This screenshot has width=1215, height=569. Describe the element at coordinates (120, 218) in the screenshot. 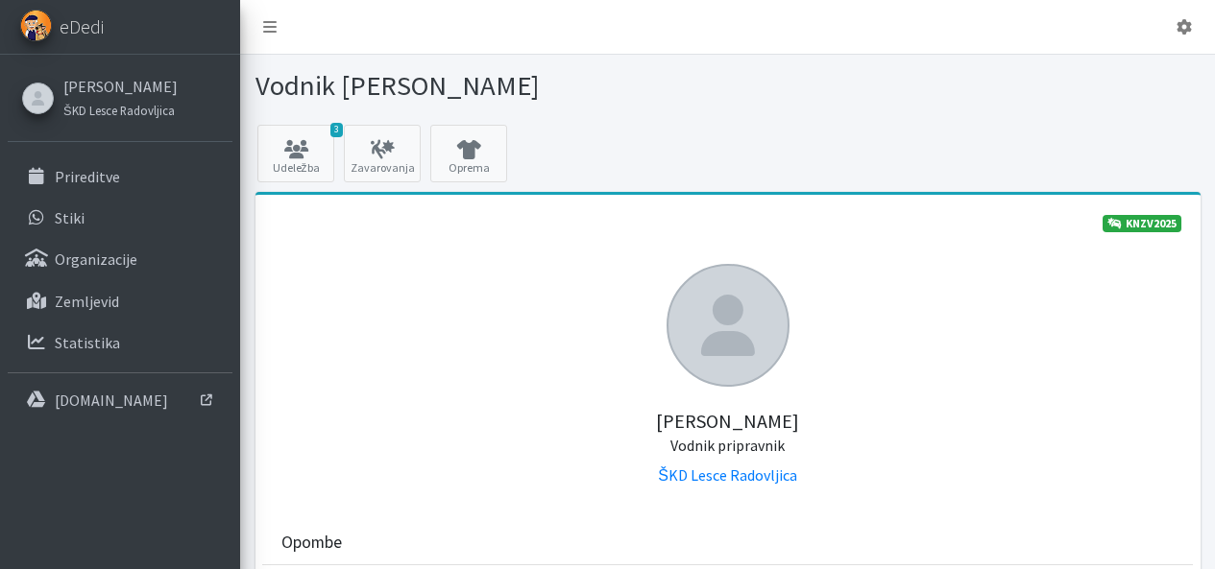

I see `a: Stiki` at that location.